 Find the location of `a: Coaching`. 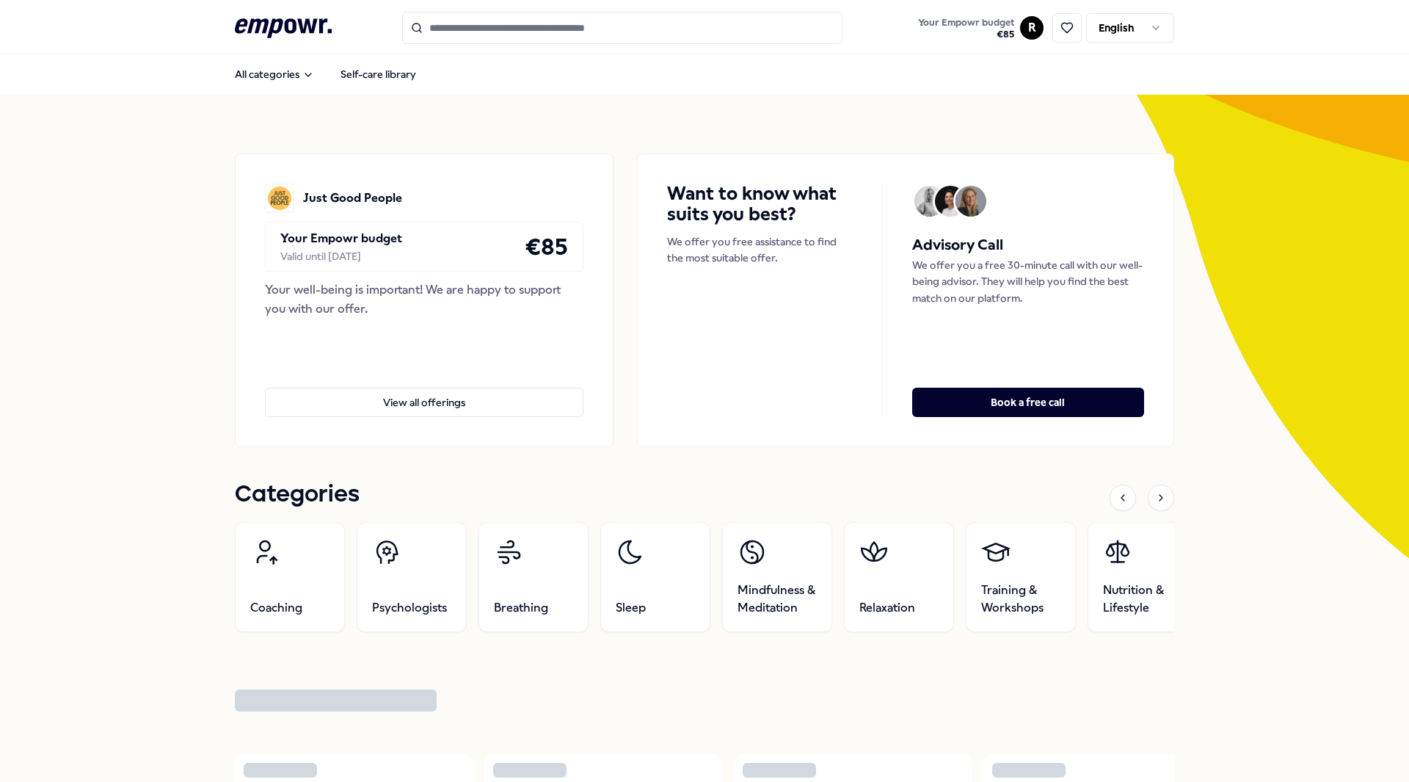

a: Coaching is located at coordinates (290, 577).